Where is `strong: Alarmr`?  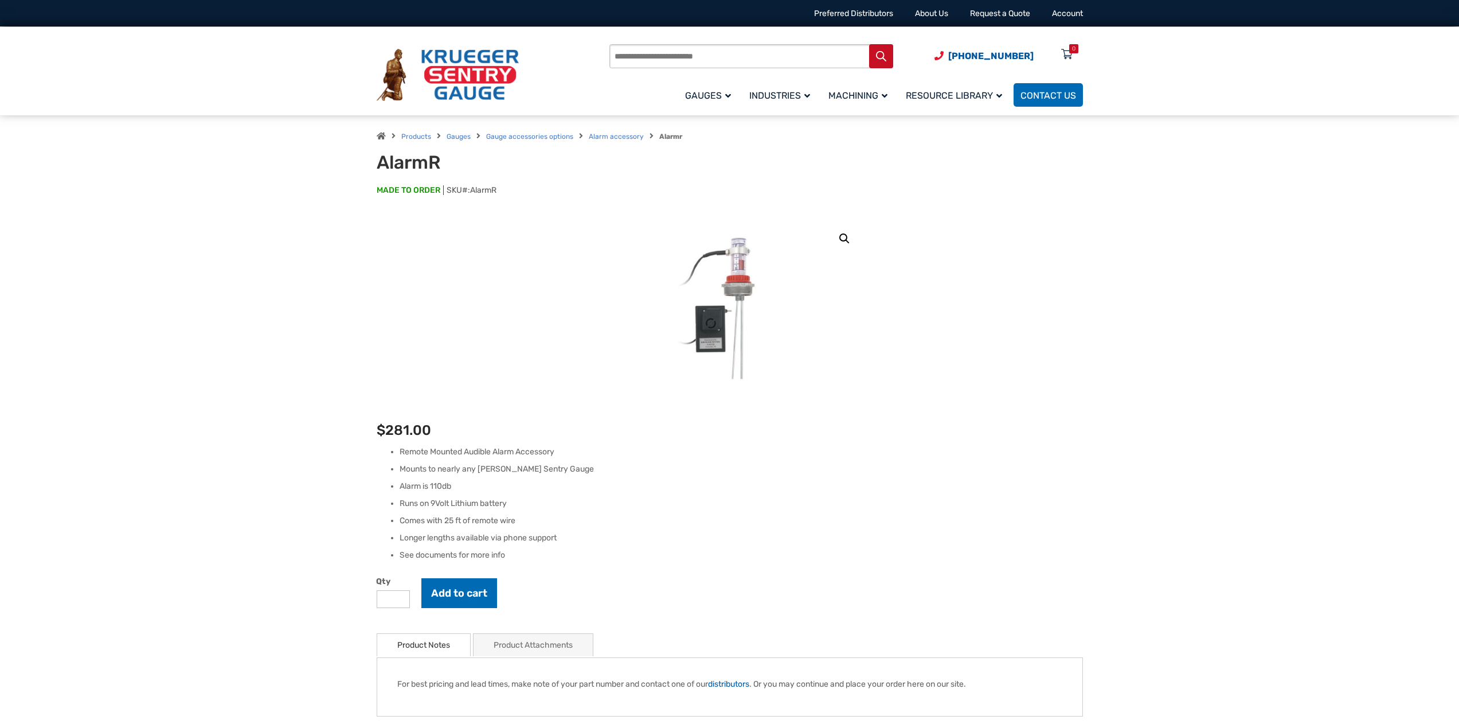
strong: Alarmr is located at coordinates (671, 136).